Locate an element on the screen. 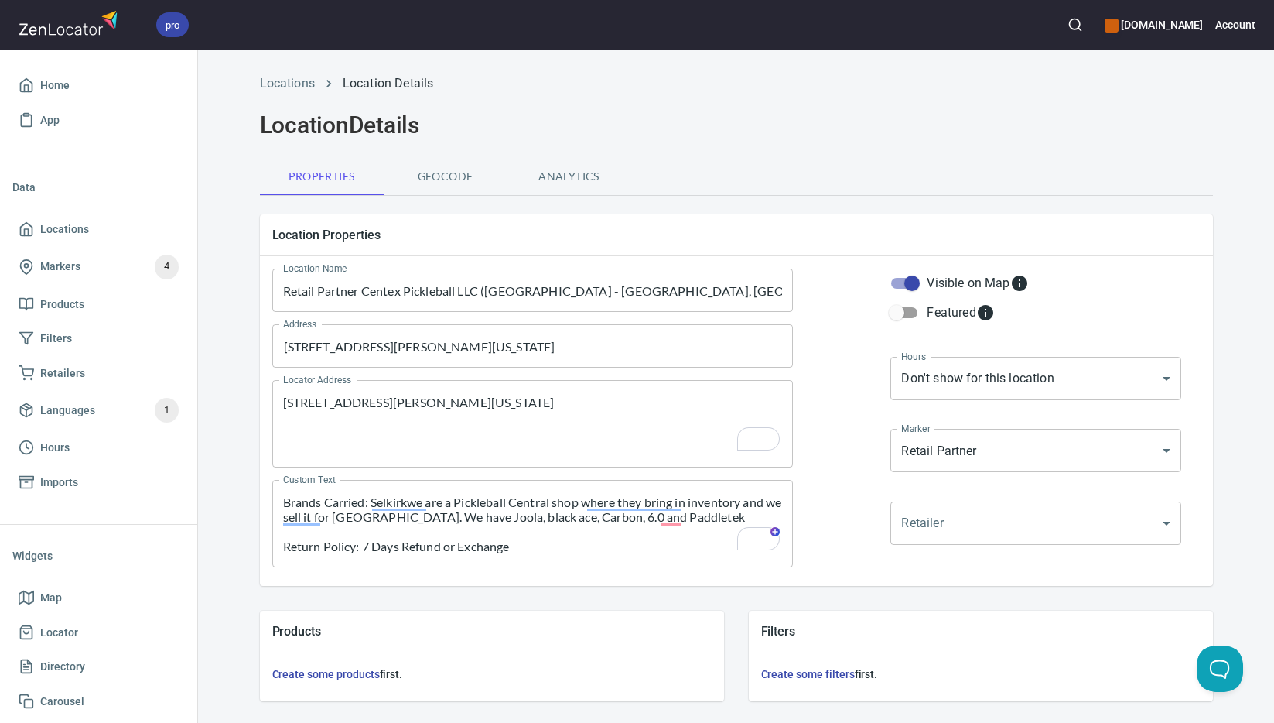 The height and width of the screenshot is (723, 1274). span: Imports is located at coordinates (59, 482).